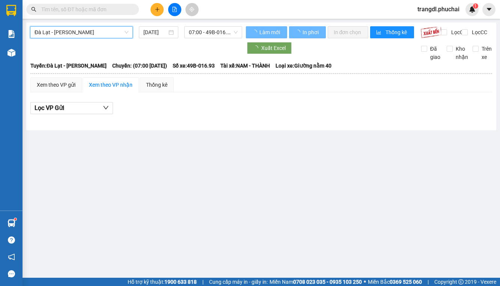 The image size is (500, 286). What do you see at coordinates (156, 85) in the screenshot?
I see `div: Thống kê` at bounding box center [156, 85].